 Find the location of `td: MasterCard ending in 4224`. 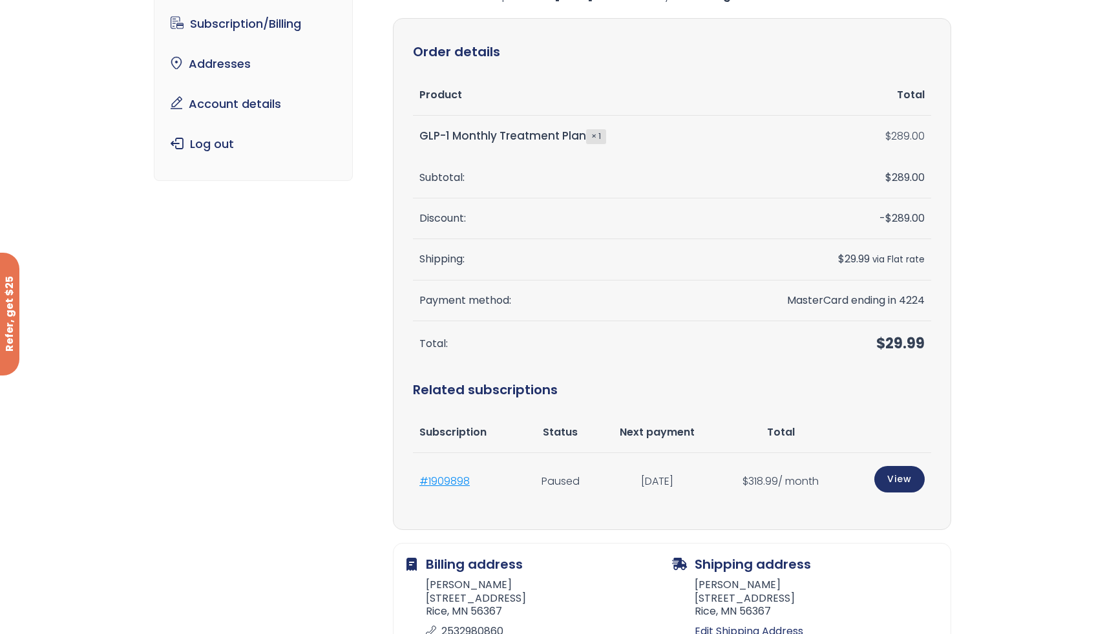

td: MasterCard ending in 4224 is located at coordinates (820, 301).